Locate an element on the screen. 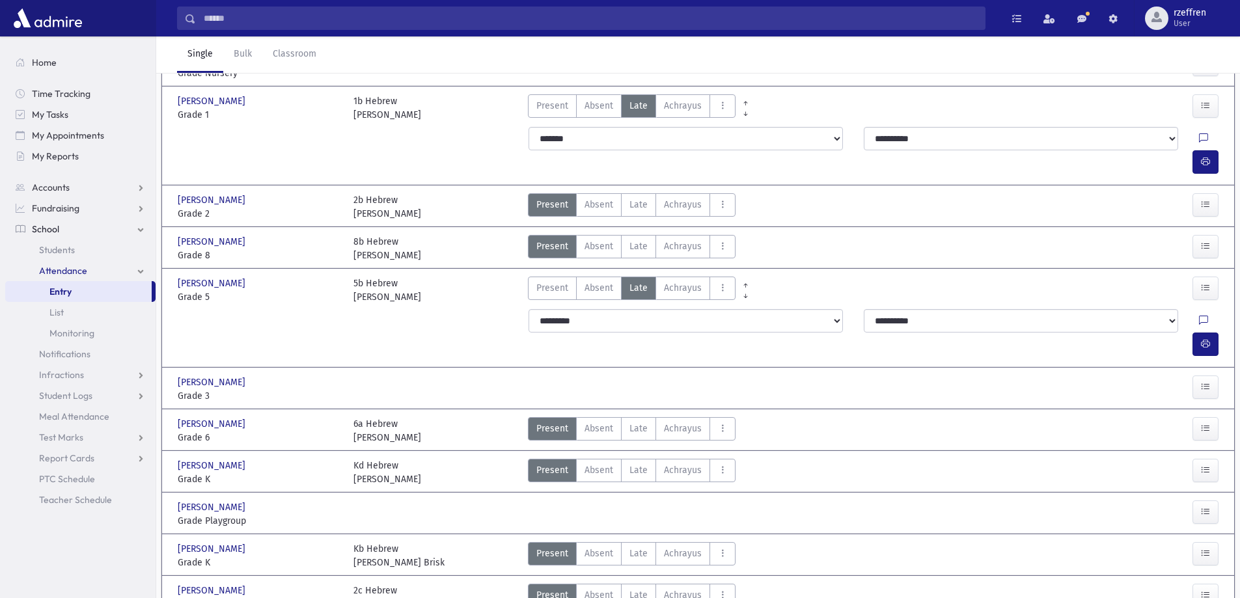 The image size is (1240, 598). span: List is located at coordinates (57, 312).